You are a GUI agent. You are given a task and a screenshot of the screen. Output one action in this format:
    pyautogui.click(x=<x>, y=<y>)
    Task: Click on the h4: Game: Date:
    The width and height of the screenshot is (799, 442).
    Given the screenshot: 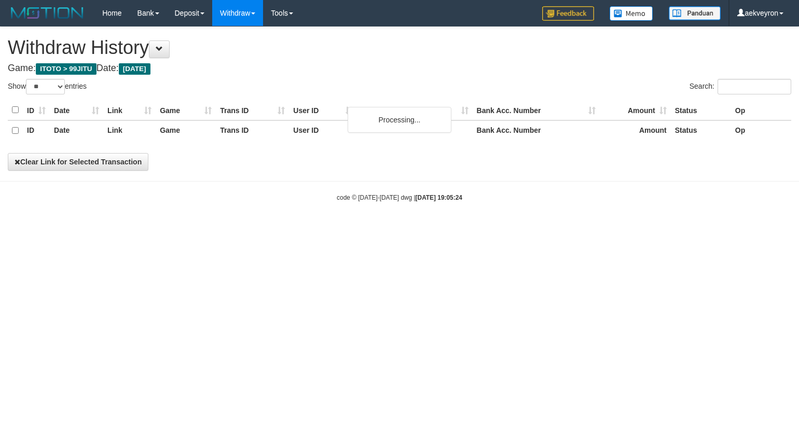 What is the action you would take?
    pyautogui.click(x=400, y=69)
    